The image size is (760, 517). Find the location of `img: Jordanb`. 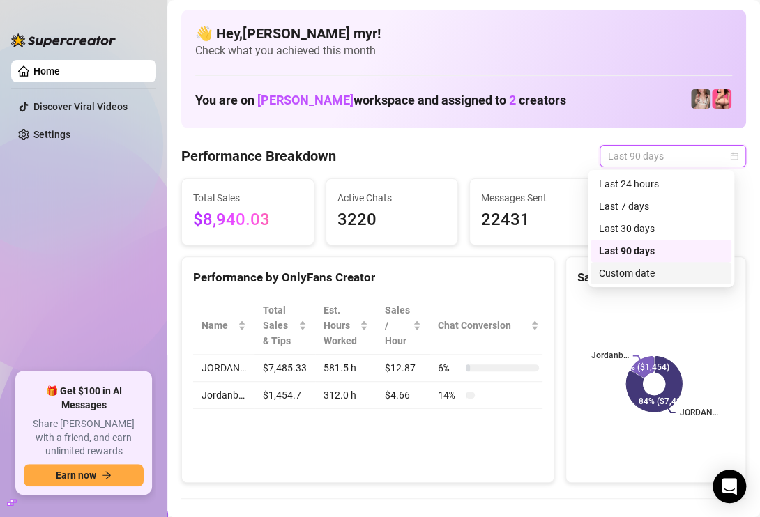

img: Jordanb is located at coordinates (721, 99).